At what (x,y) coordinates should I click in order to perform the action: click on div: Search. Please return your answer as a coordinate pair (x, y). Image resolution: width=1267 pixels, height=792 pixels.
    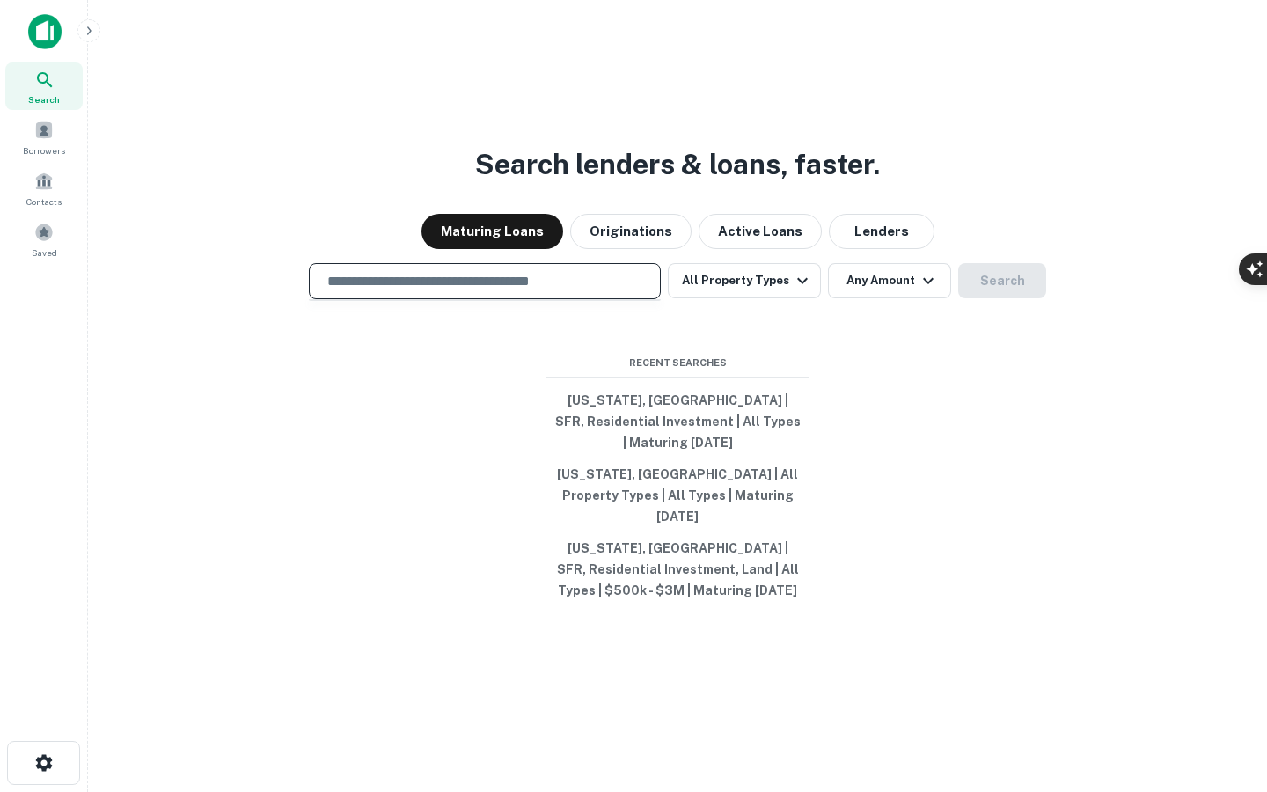
    Looking at the image, I should click on (44, 86).